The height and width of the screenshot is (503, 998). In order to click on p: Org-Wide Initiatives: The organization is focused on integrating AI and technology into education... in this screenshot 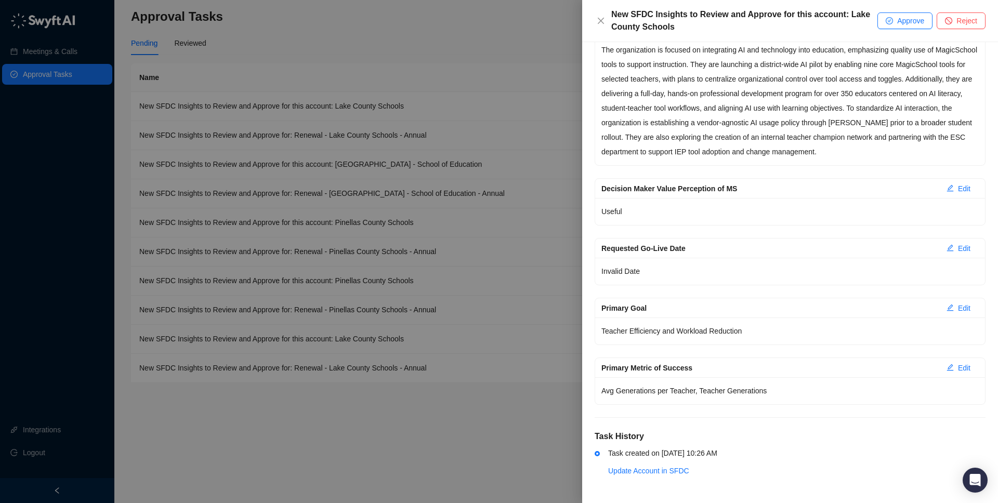, I will do `click(790, 94)`.